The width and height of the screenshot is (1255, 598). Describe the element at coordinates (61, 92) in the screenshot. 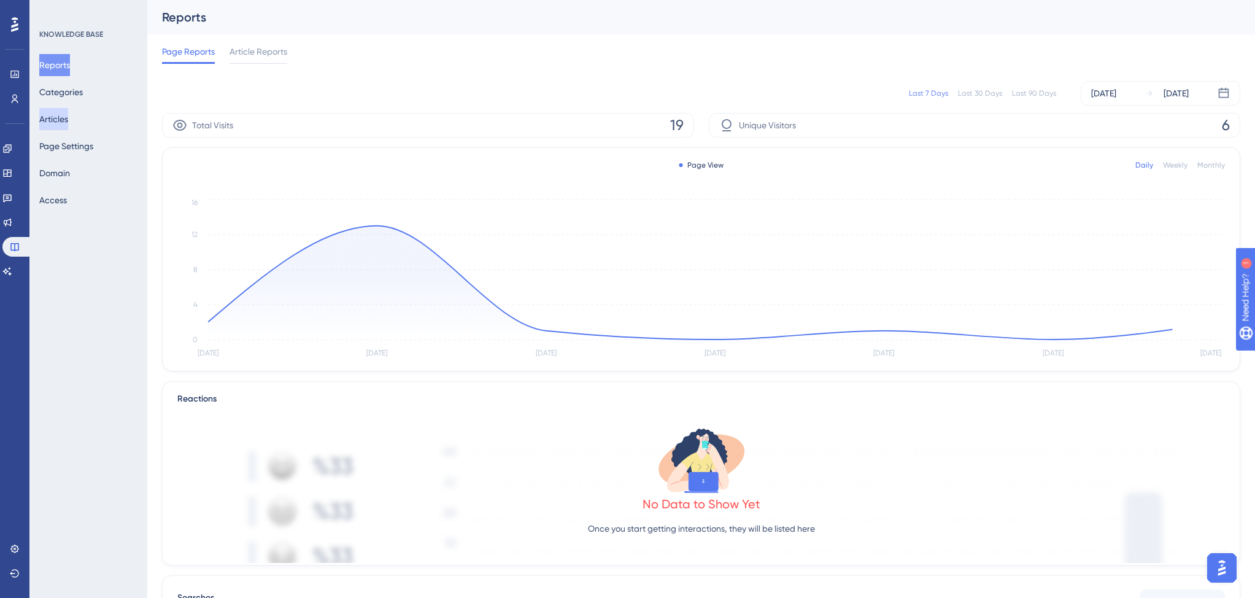

I see `button: Categories` at that location.